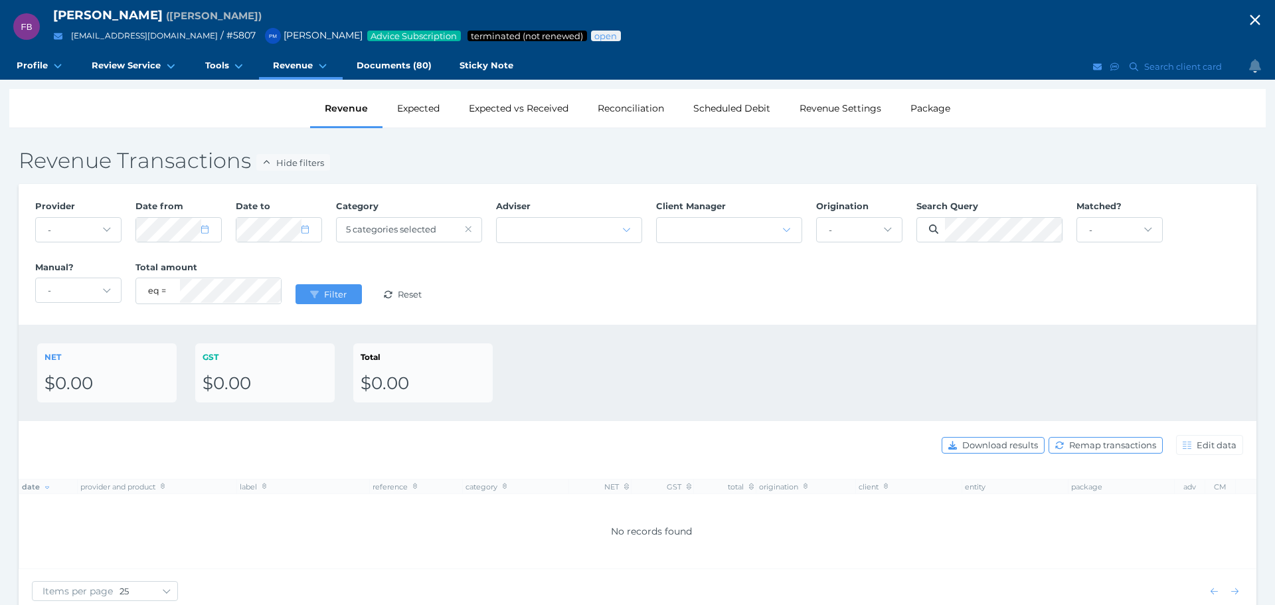  What do you see at coordinates (161, 291) in the screenshot?
I see `select: eq = equals; neq = not equals; lt = less than; gt = greater than` at bounding box center [161, 291].